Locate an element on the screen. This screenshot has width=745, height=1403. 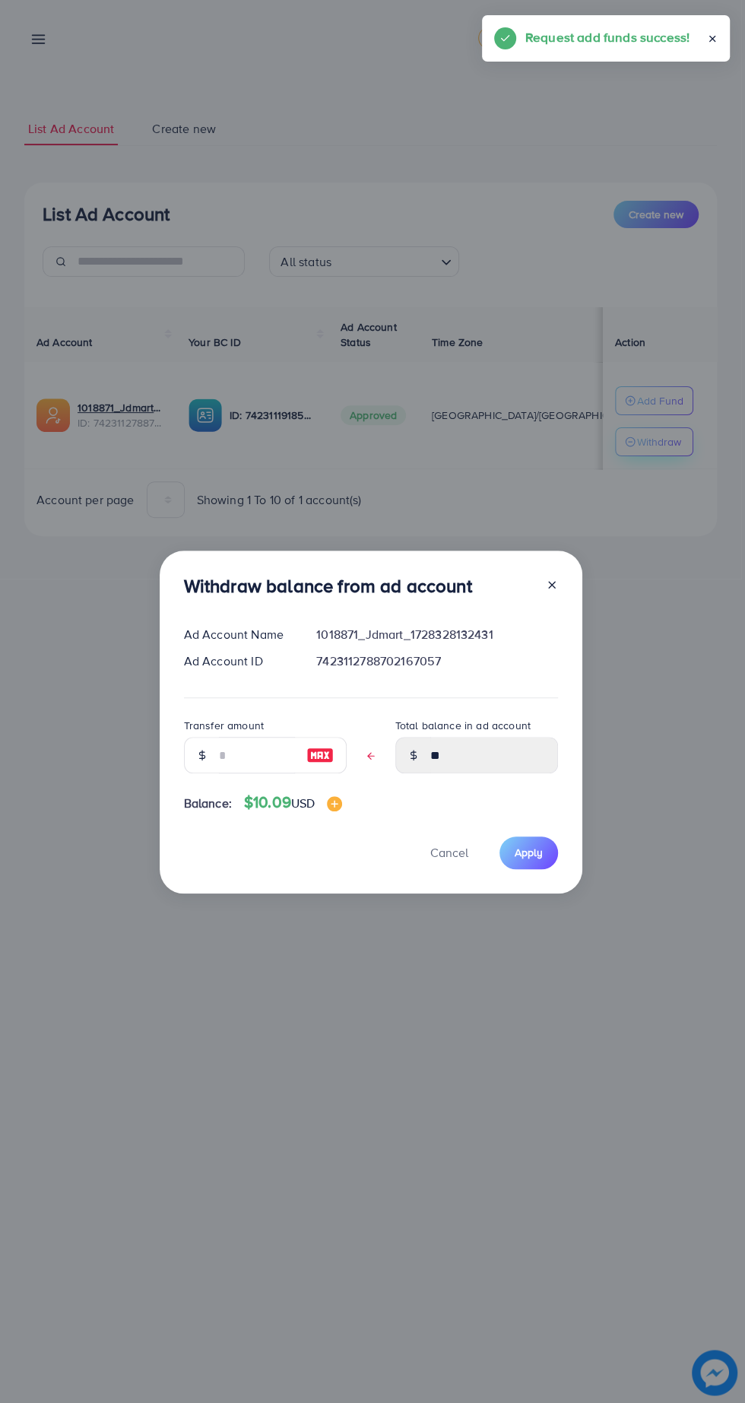
div: Ad Account Name is located at coordinates (238, 634).